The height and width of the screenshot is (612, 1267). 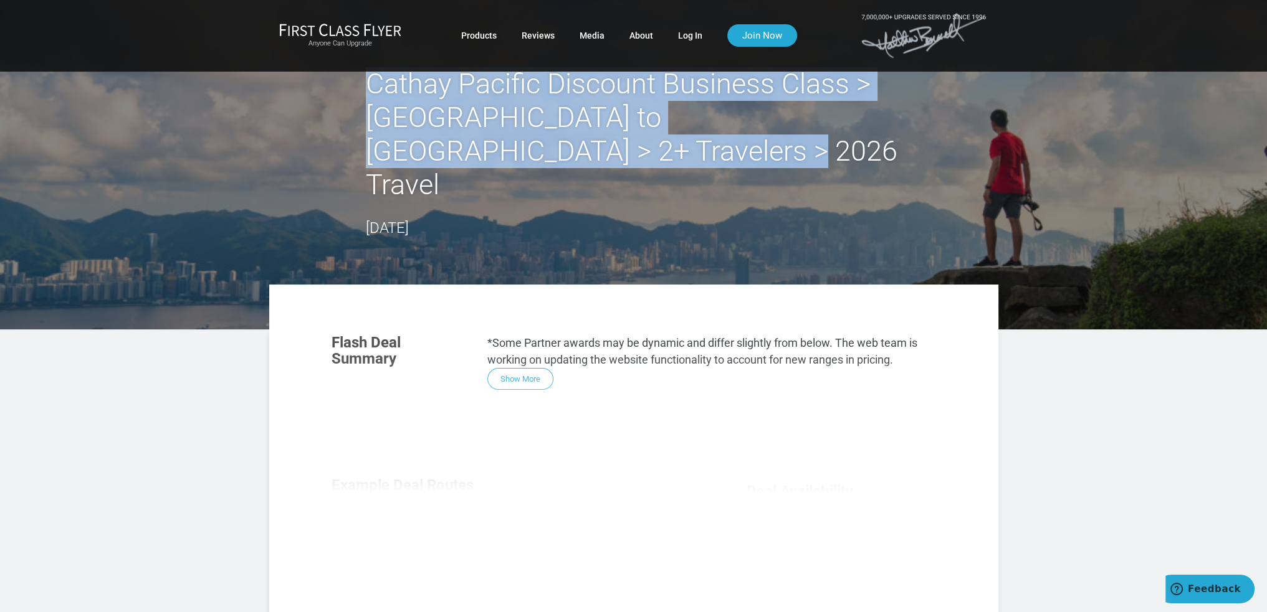 What do you see at coordinates (49, 14) in the screenshot?
I see `span: Feedback` at bounding box center [49, 14].